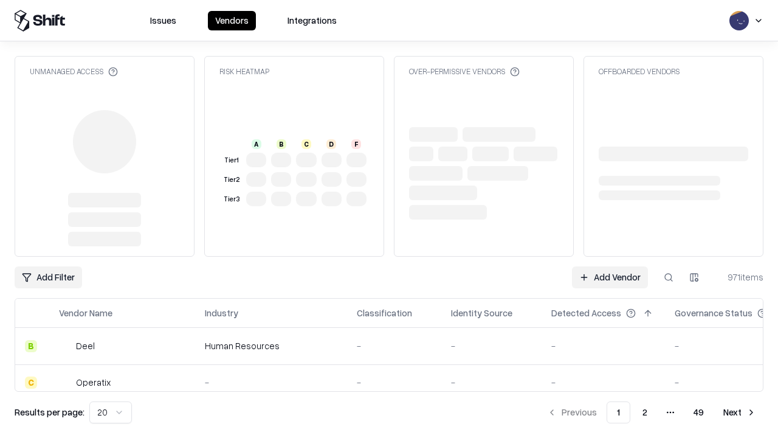 The width and height of the screenshot is (778, 438). What do you see at coordinates (85, 345) in the screenshot?
I see `div: Deel` at bounding box center [85, 345].